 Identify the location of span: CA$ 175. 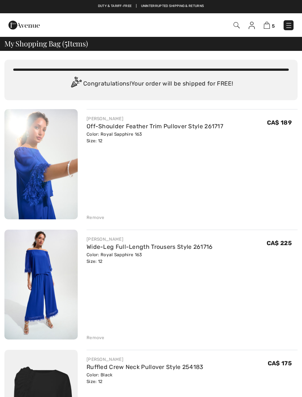
(280, 363).